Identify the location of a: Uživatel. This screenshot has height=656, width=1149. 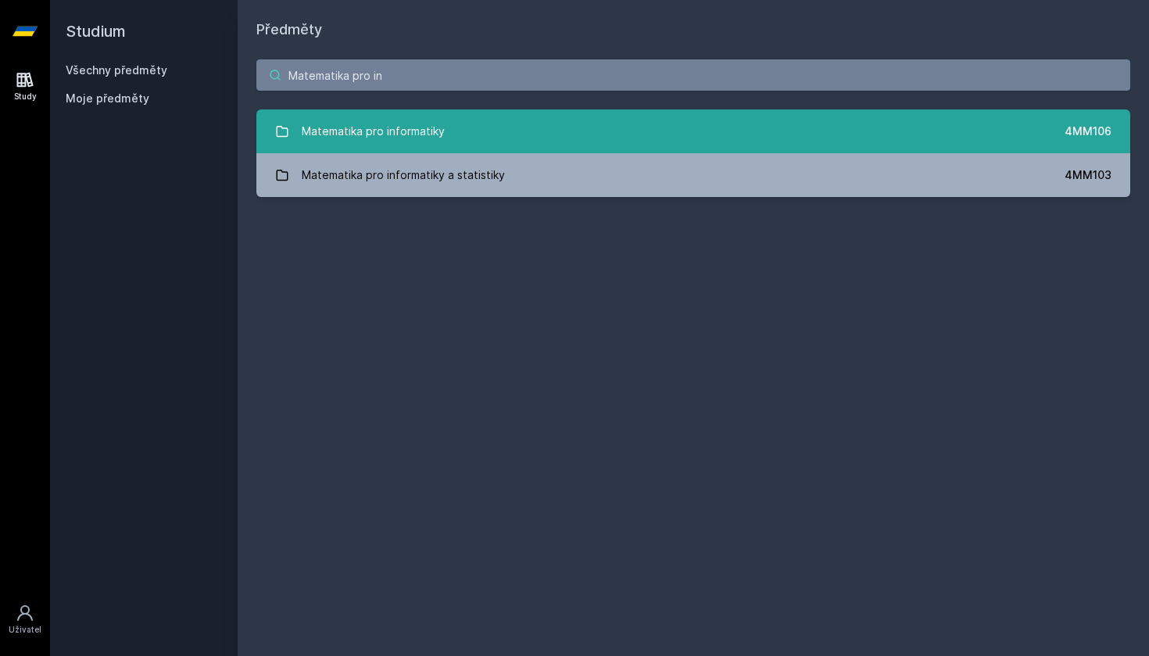
(25, 619).